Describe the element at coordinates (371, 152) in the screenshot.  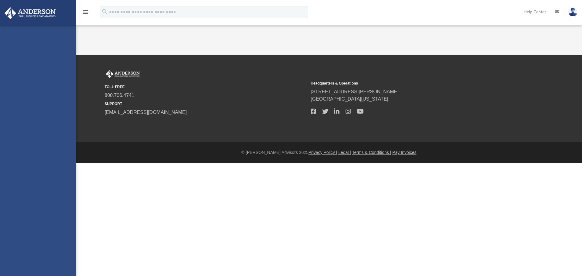
I see `a: Terms & Conditions |` at that location.